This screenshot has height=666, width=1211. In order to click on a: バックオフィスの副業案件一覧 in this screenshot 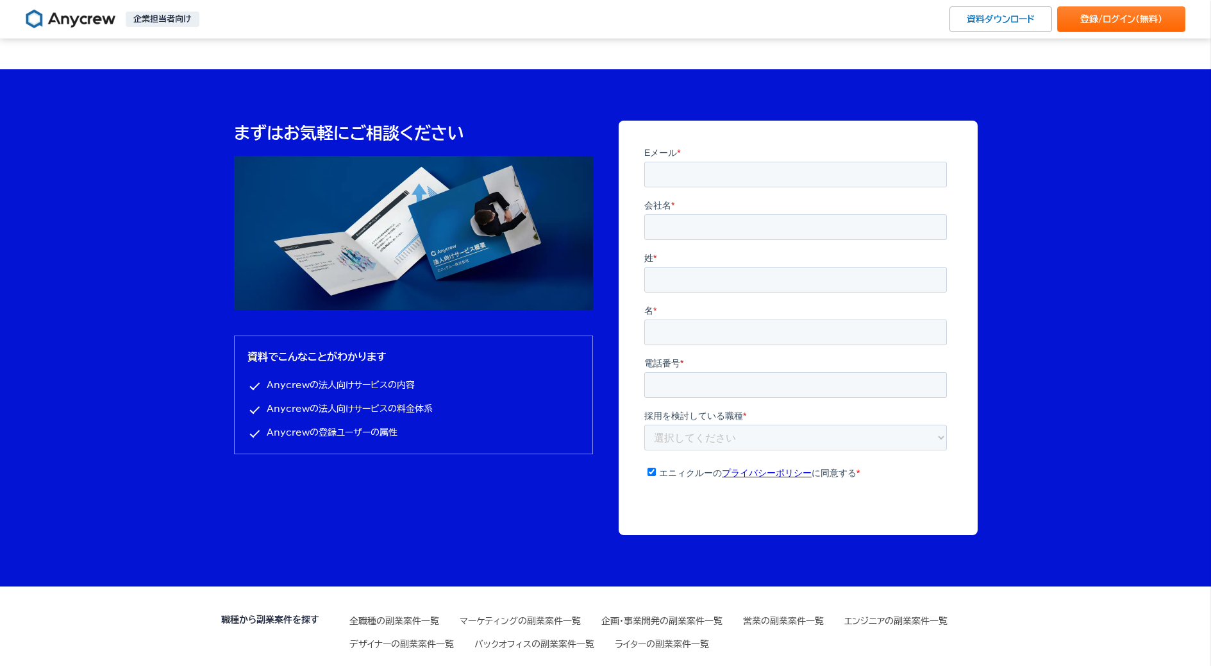, I will do `click(534, 644)`.